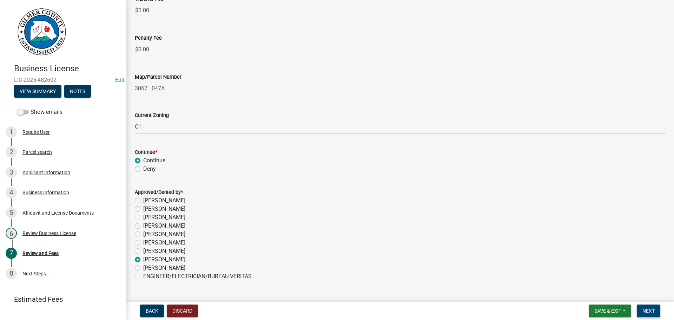 Image resolution: width=674 pixels, height=320 pixels. I want to click on span: Save & Exit, so click(608, 311).